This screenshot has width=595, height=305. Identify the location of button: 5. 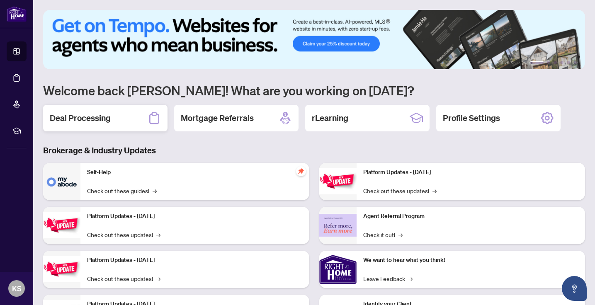
(568, 63).